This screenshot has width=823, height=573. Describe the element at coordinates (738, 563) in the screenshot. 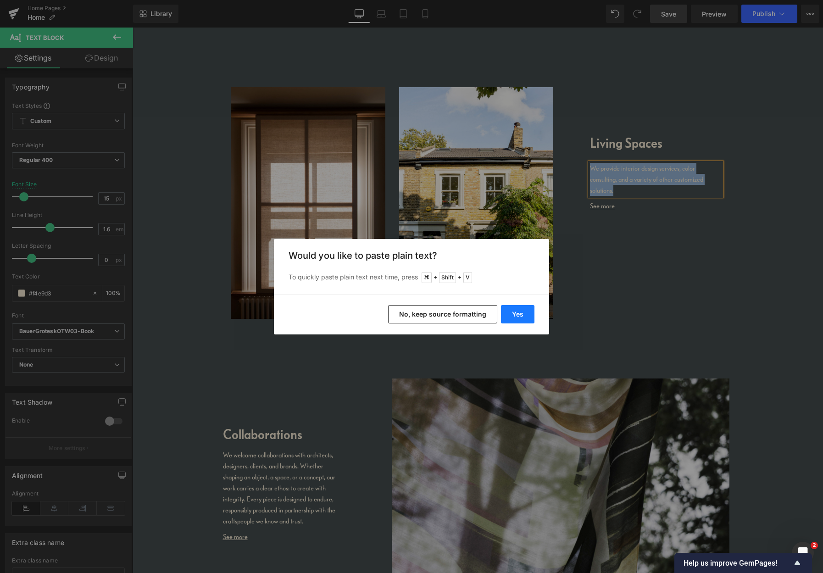

I see `span: Help us improve GemPages!` at that location.